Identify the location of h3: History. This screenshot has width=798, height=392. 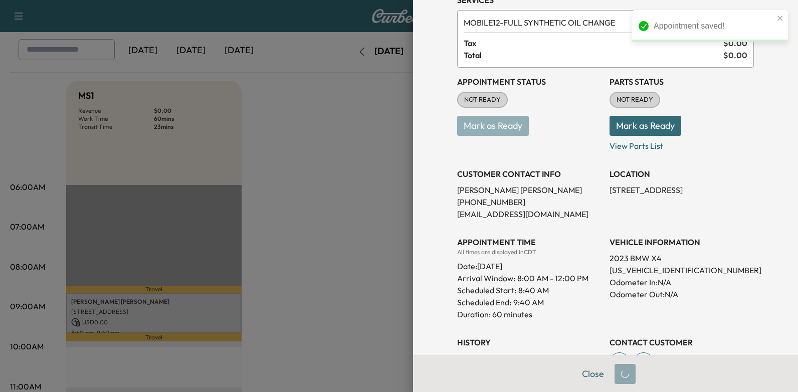
(530, 343).